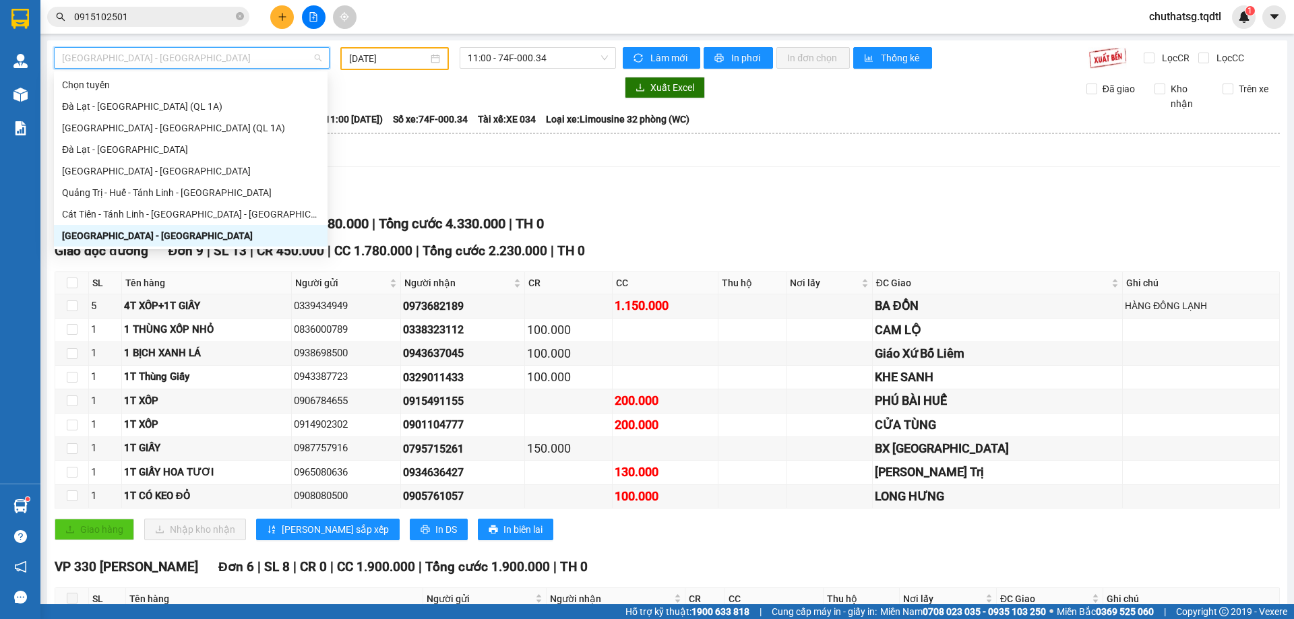 This screenshot has width=1294, height=619. Describe the element at coordinates (1107, 58) in the screenshot. I see `img: 9k=` at that location.